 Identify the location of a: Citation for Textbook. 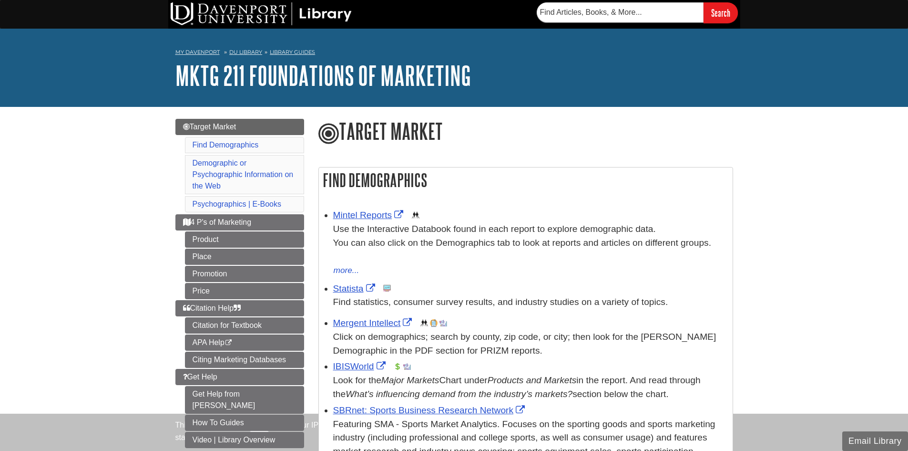
(245, 325).